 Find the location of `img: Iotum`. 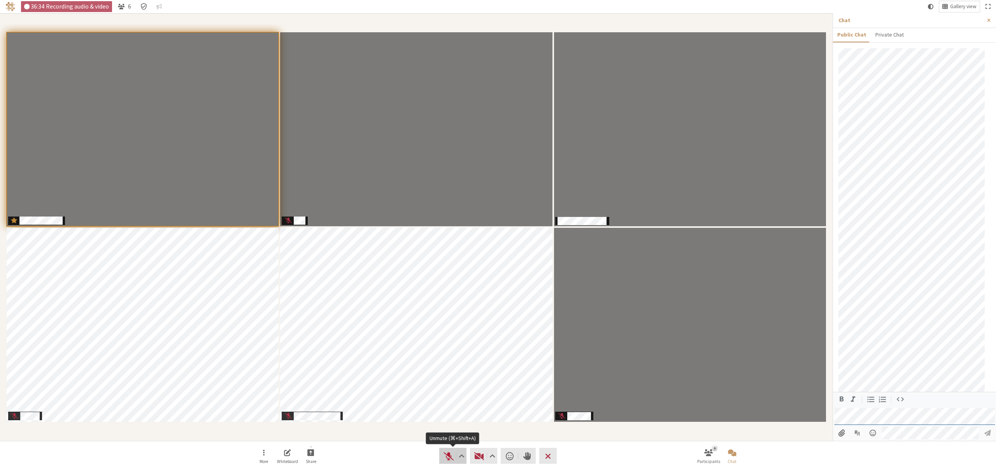

img: Iotum is located at coordinates (11, 7).